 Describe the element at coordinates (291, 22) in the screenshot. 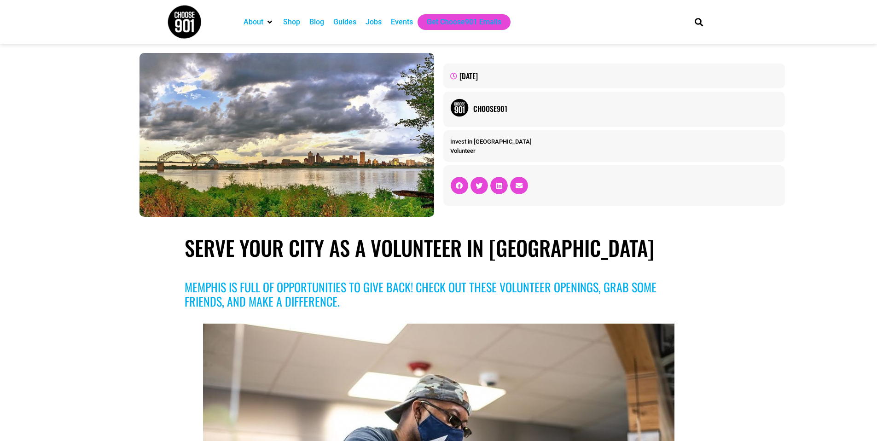

I see `div: Shop` at that location.